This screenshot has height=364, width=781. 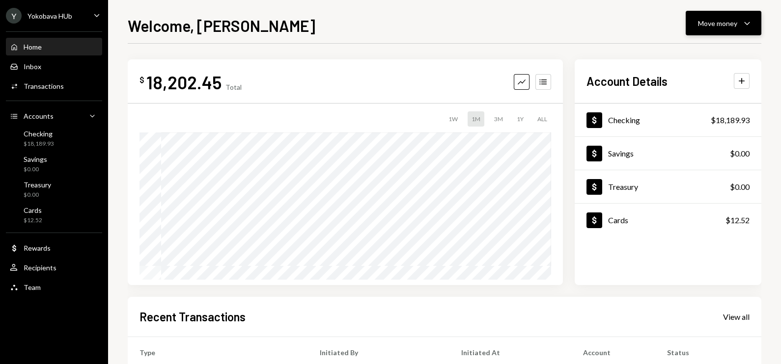 I want to click on div: Accounts, so click(x=38, y=116).